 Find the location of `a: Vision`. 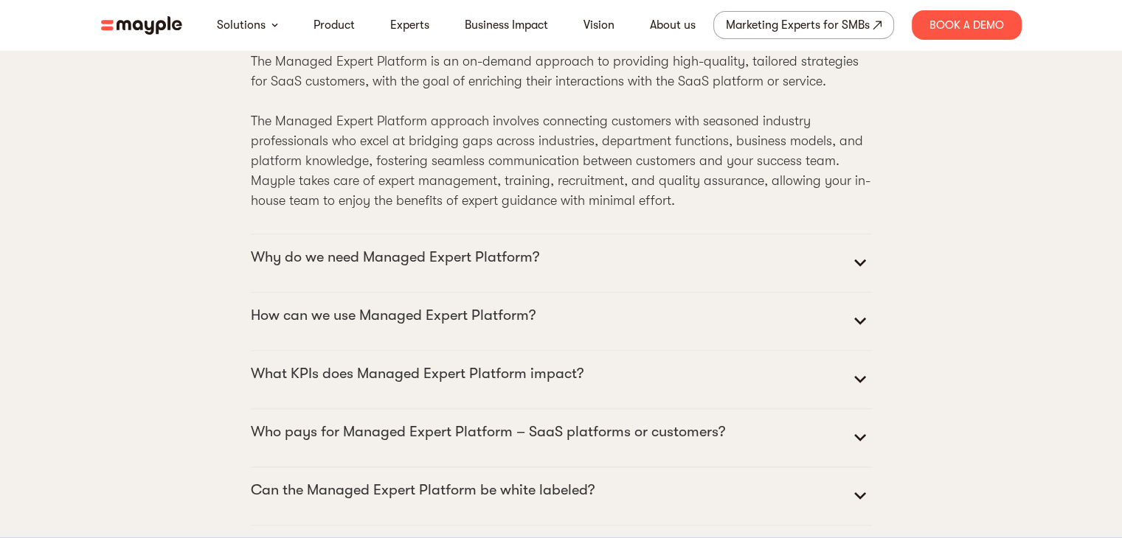

a: Vision is located at coordinates (599, 25).